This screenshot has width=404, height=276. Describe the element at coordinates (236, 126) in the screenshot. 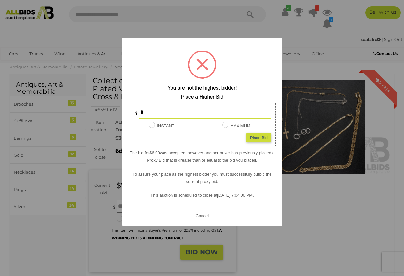

I see `label: MAXIMUM` at that location.